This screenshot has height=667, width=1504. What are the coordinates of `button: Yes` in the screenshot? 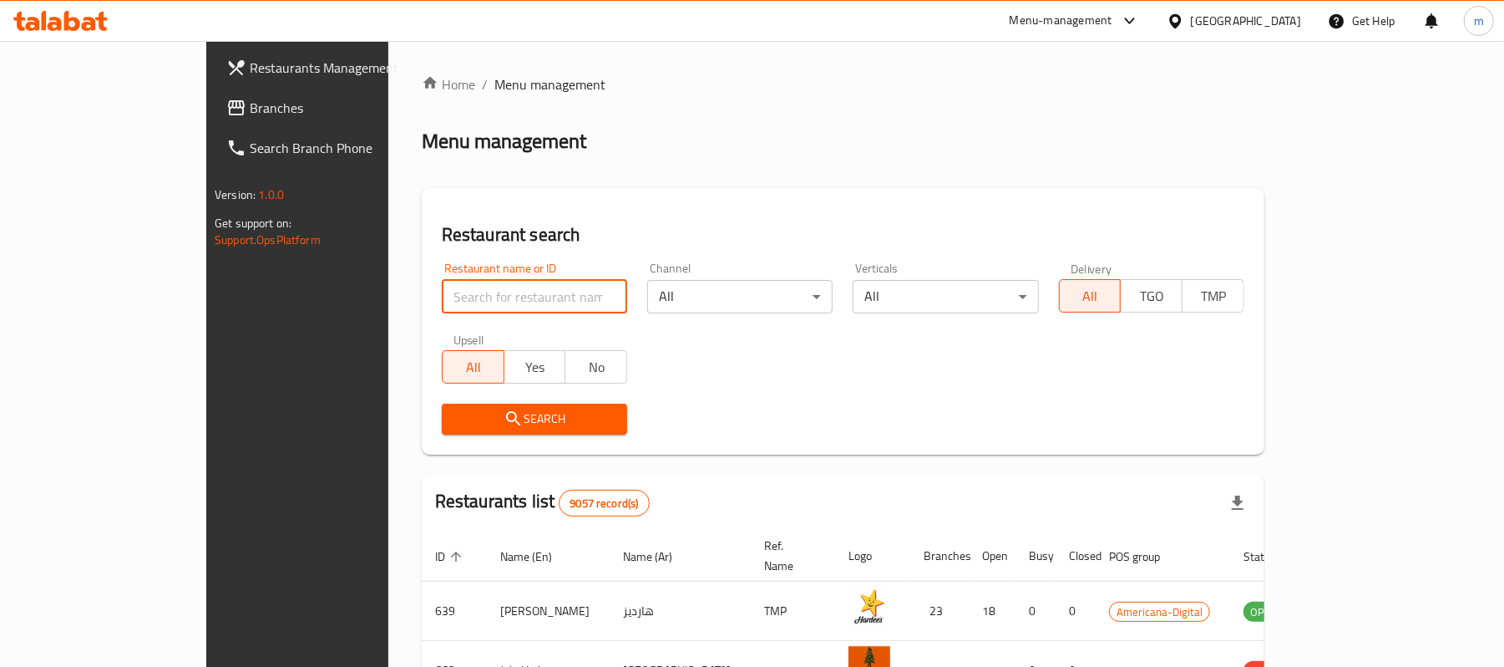 It's located at (535, 367).